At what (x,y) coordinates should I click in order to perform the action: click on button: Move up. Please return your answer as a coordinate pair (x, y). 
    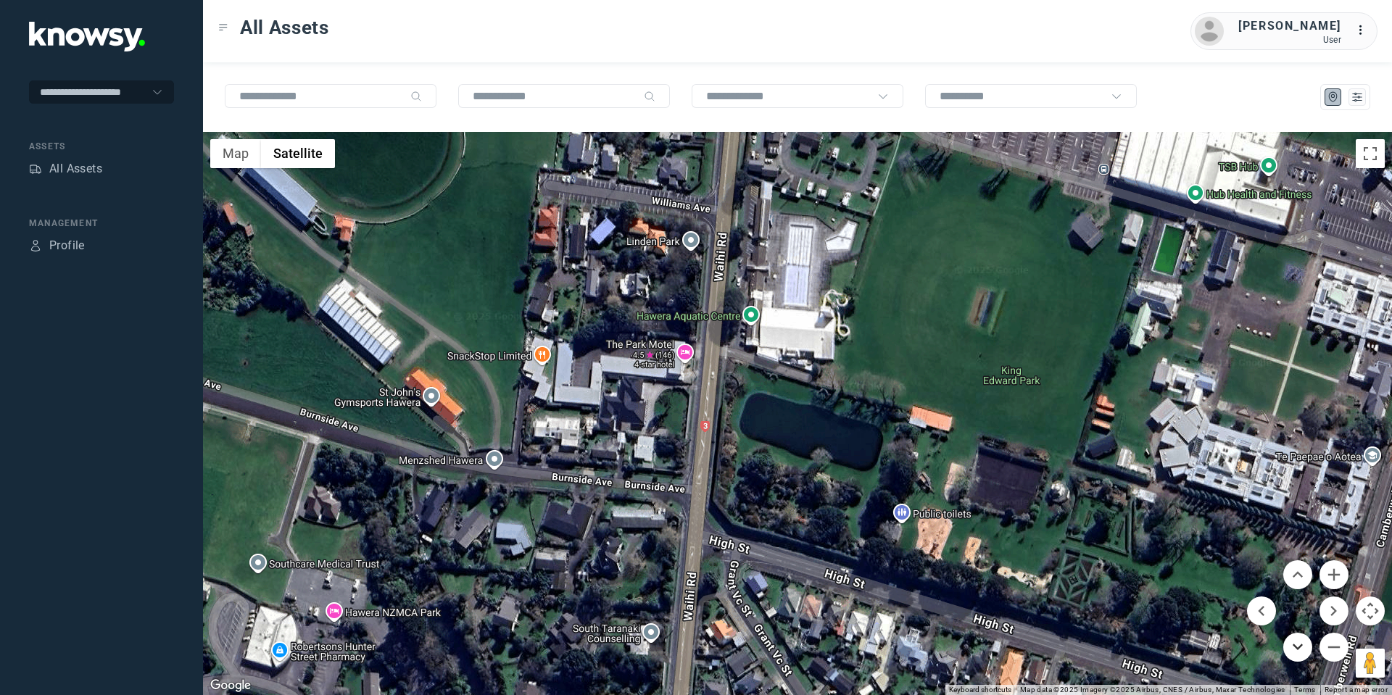
    Looking at the image, I should click on (1298, 575).